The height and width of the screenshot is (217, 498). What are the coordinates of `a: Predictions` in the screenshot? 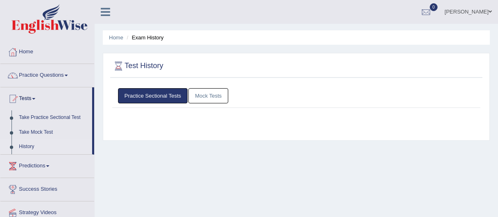 It's located at (47, 165).